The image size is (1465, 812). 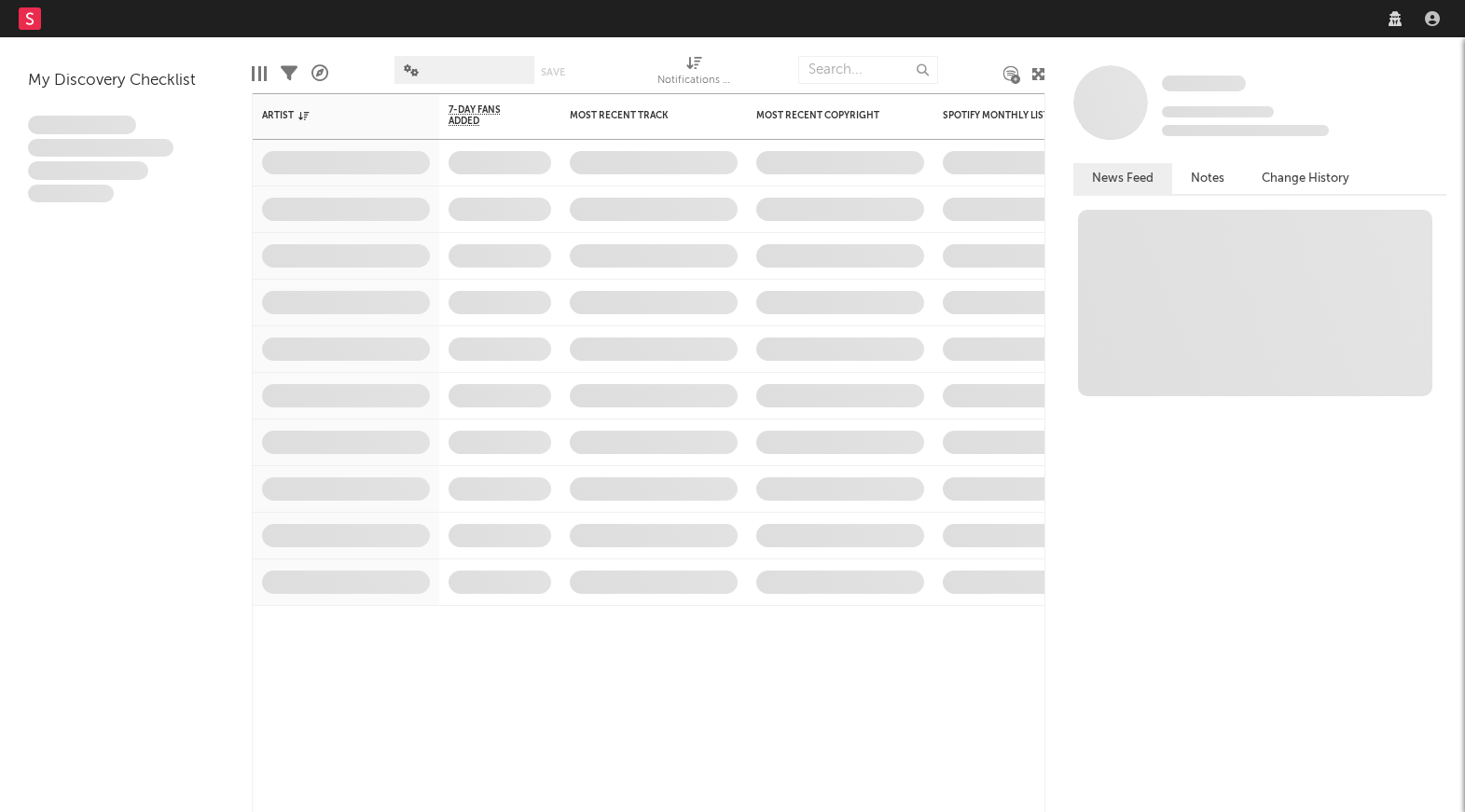 What do you see at coordinates (826, 116) in the screenshot?
I see `div: Most Recent Copyright` at bounding box center [826, 116].